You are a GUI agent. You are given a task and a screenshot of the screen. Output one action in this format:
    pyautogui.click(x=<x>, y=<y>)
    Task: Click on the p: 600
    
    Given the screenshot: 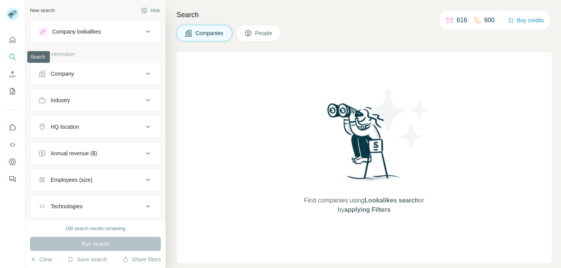 What is the action you would take?
    pyautogui.click(x=489, y=20)
    